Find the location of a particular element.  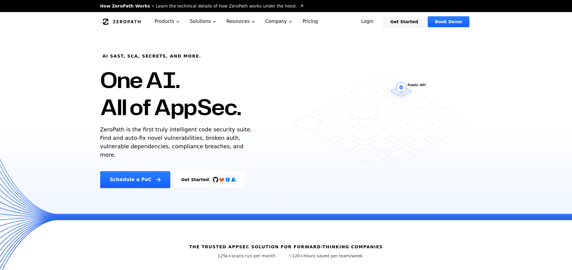

img: Azure is located at coordinates (234, 180).